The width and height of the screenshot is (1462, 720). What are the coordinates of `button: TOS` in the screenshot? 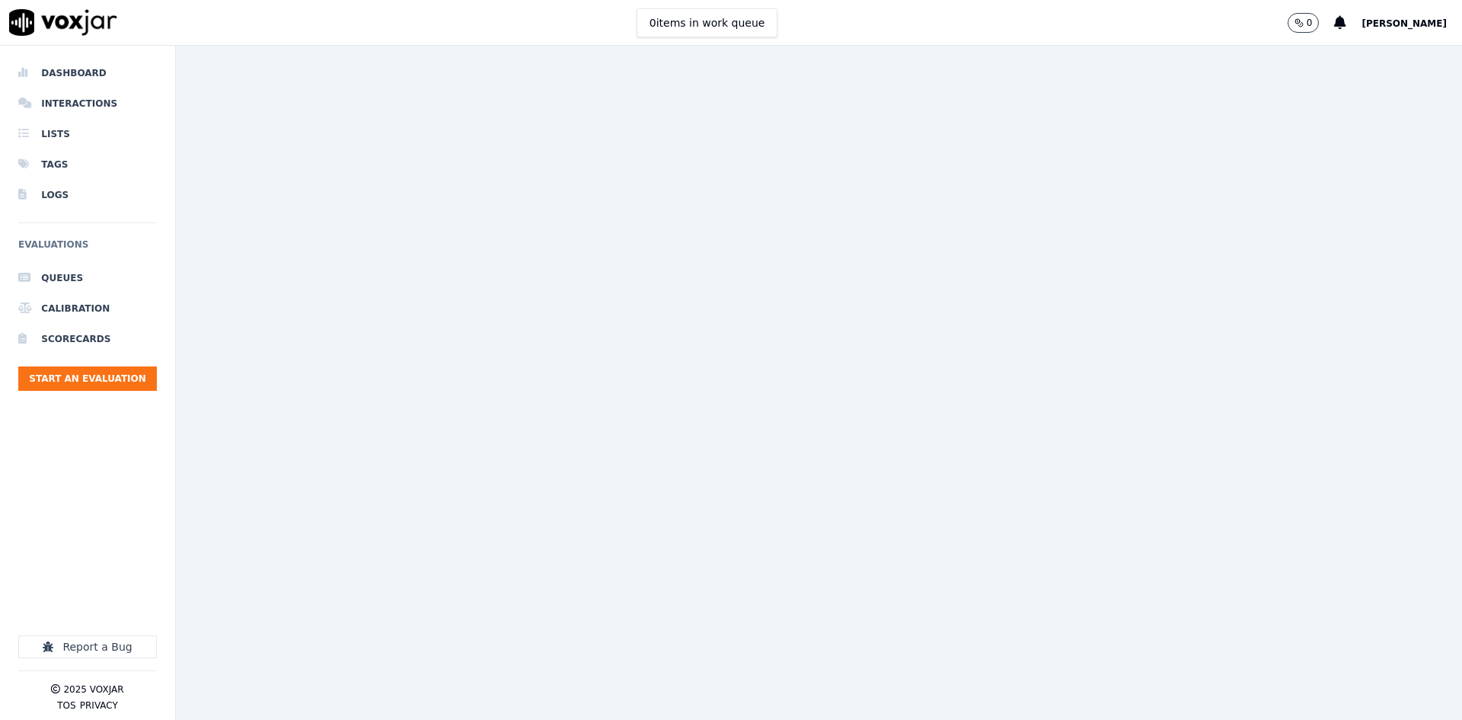 It's located at (66, 705).